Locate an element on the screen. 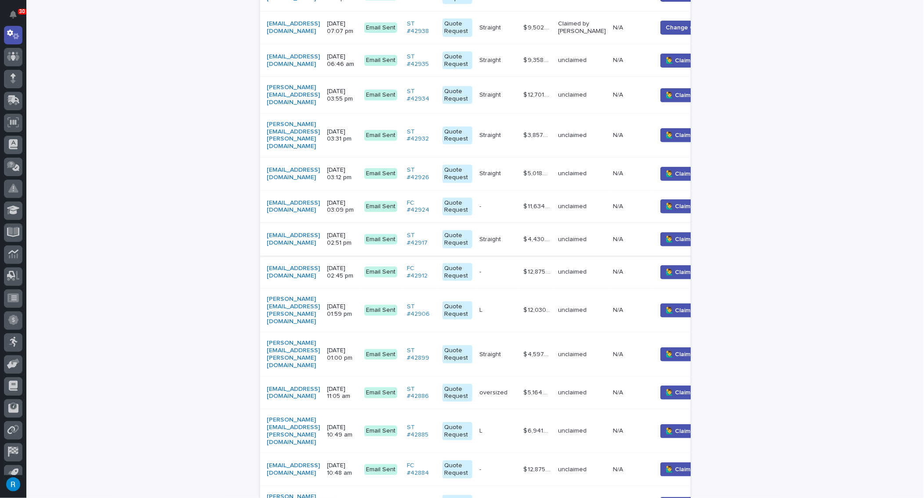  a: ST #42899 is located at coordinates (421, 355).